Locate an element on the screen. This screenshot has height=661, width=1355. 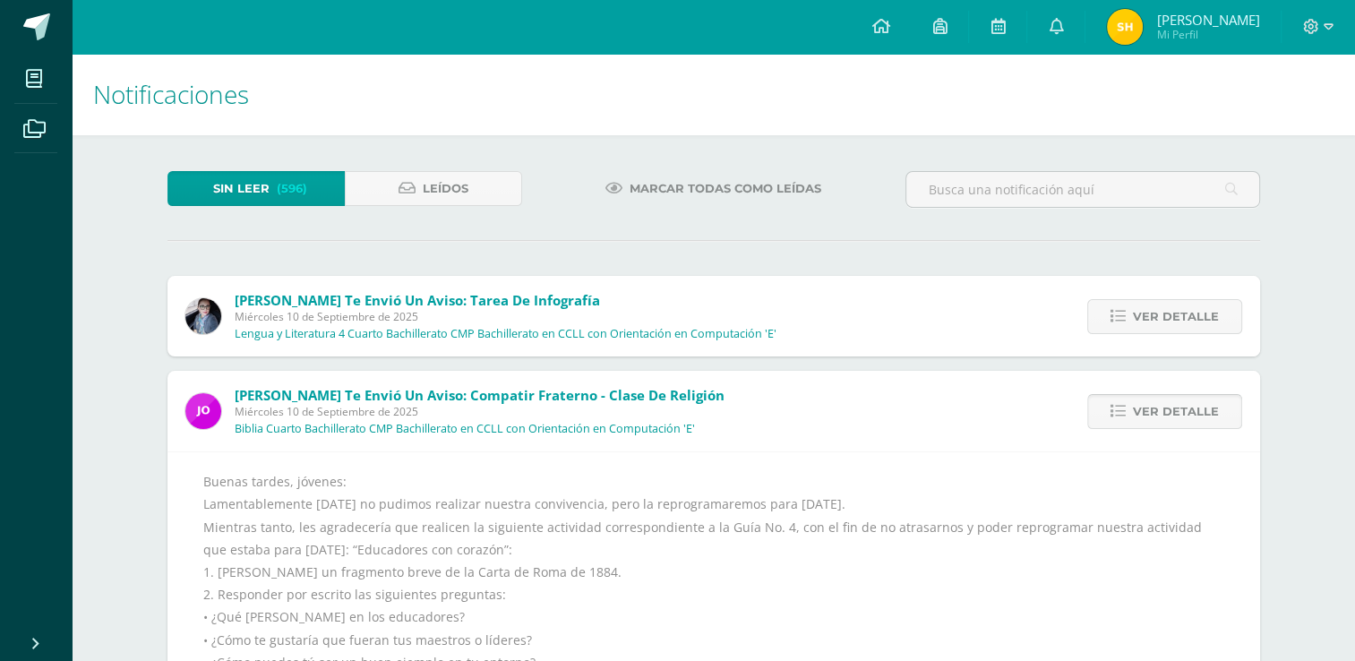
span: Sin leer is located at coordinates (241, 188).